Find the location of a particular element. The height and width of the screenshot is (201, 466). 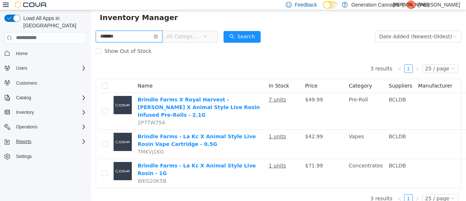

i: icon: close-circle is located at coordinates (65, 26).